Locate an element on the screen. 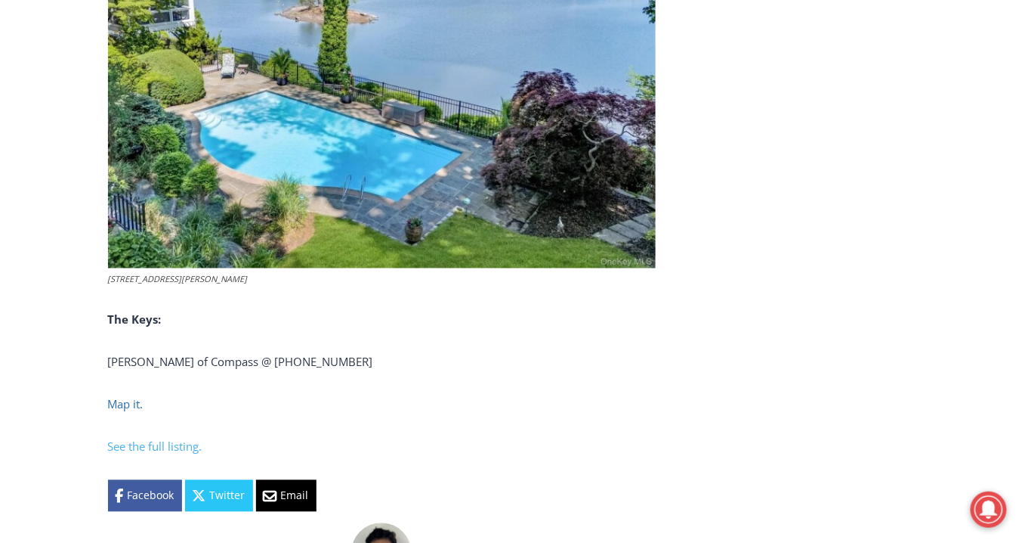 This screenshot has width=1022, height=543. a: Map it. is located at coordinates (125, 404).